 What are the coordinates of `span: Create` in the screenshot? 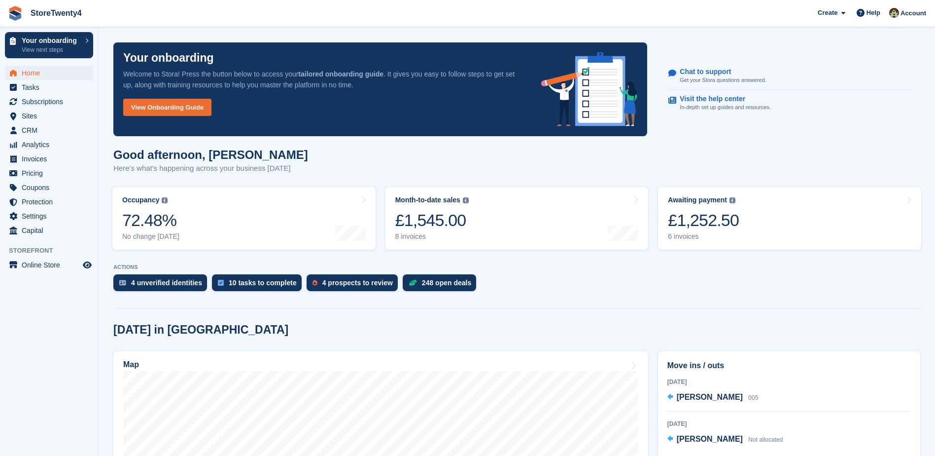 It's located at (828, 13).